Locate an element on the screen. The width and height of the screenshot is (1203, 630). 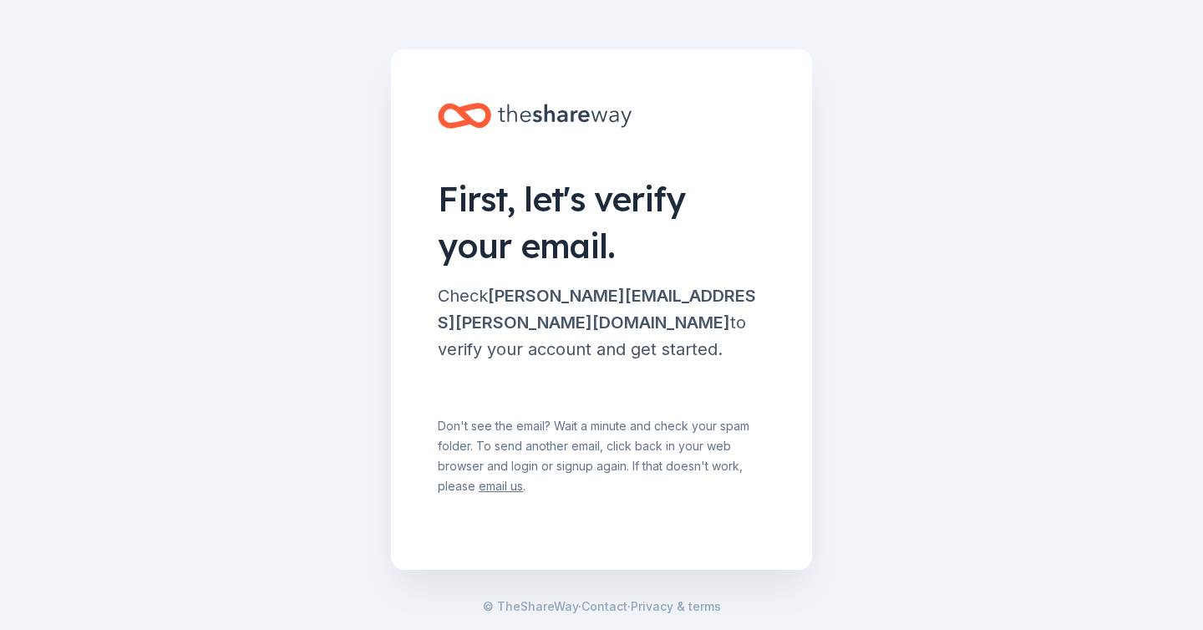
a: email us is located at coordinates (500, 485).